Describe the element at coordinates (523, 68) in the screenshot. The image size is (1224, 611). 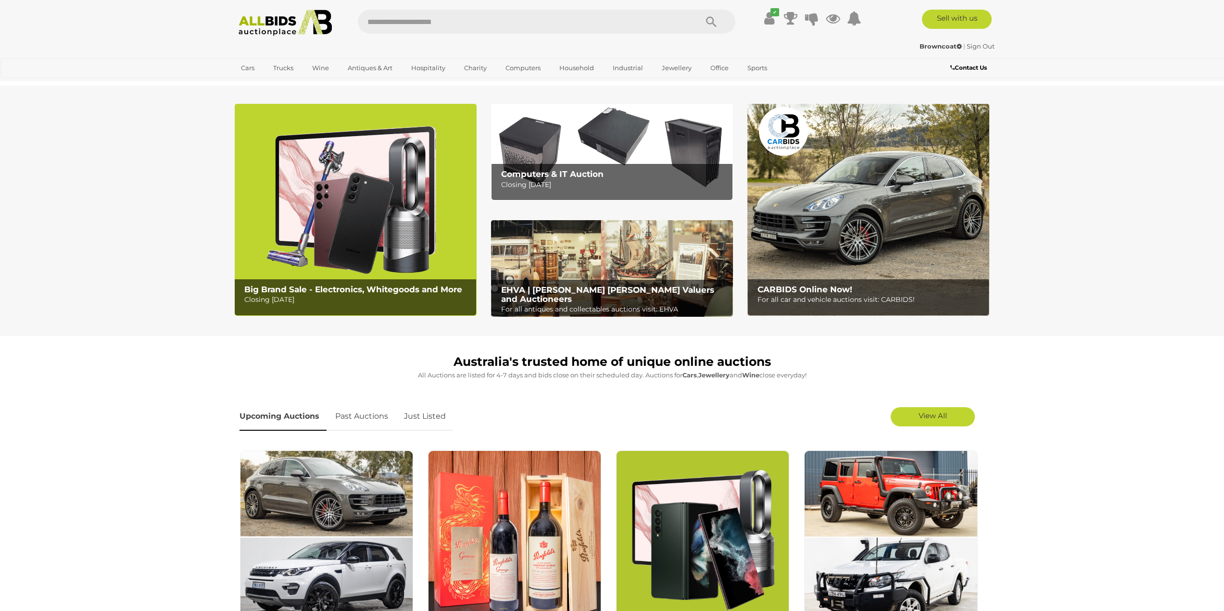
I see `a: Computers` at that location.